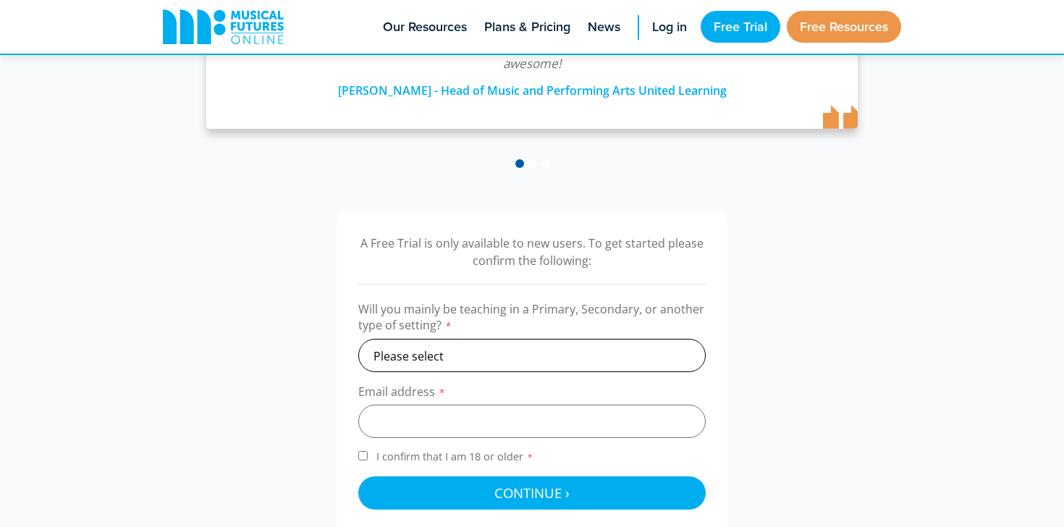 This screenshot has height=527, width=1064. Describe the element at coordinates (532, 320) in the screenshot. I see `label: Will you mainly be teaching in a Primary, Secondary, or another type of setting?` at that location.